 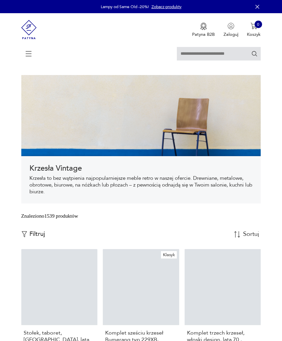 What do you see at coordinates (253, 30) in the screenshot?
I see `button: 0Koszyk` at bounding box center [253, 30].